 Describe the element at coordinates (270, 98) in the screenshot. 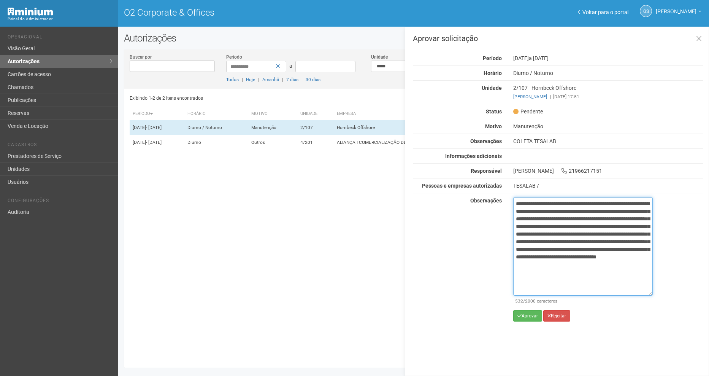

I see `div: Exibindo 1-2 de 2 itens encontrados` at that location.